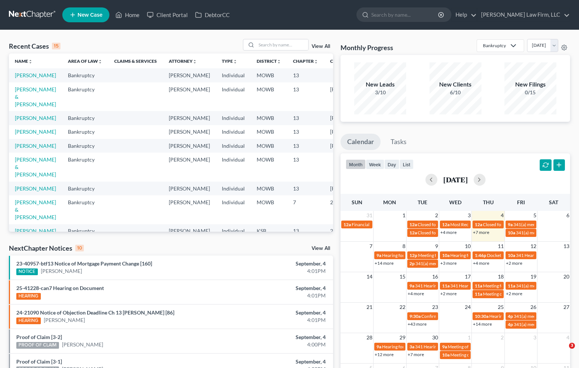 The height and width of the screenshot is (368, 579). Describe the element at coordinates (449, 263) in the screenshot. I see `a: +3 more` at that location.